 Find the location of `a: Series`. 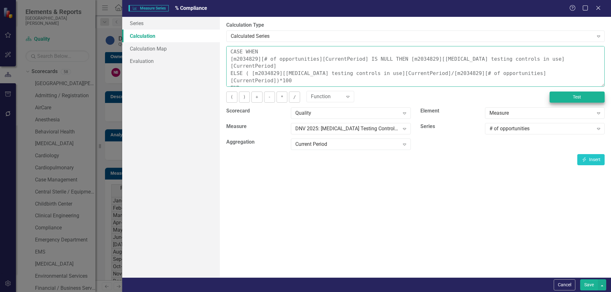

a: Series is located at coordinates (171, 23).